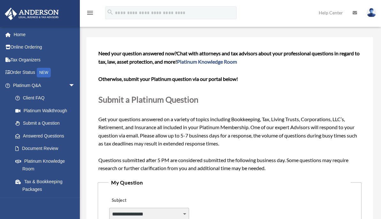 Image resolution: width=381 pixels, height=219 pixels. I want to click on a: menu, so click(90, 14).